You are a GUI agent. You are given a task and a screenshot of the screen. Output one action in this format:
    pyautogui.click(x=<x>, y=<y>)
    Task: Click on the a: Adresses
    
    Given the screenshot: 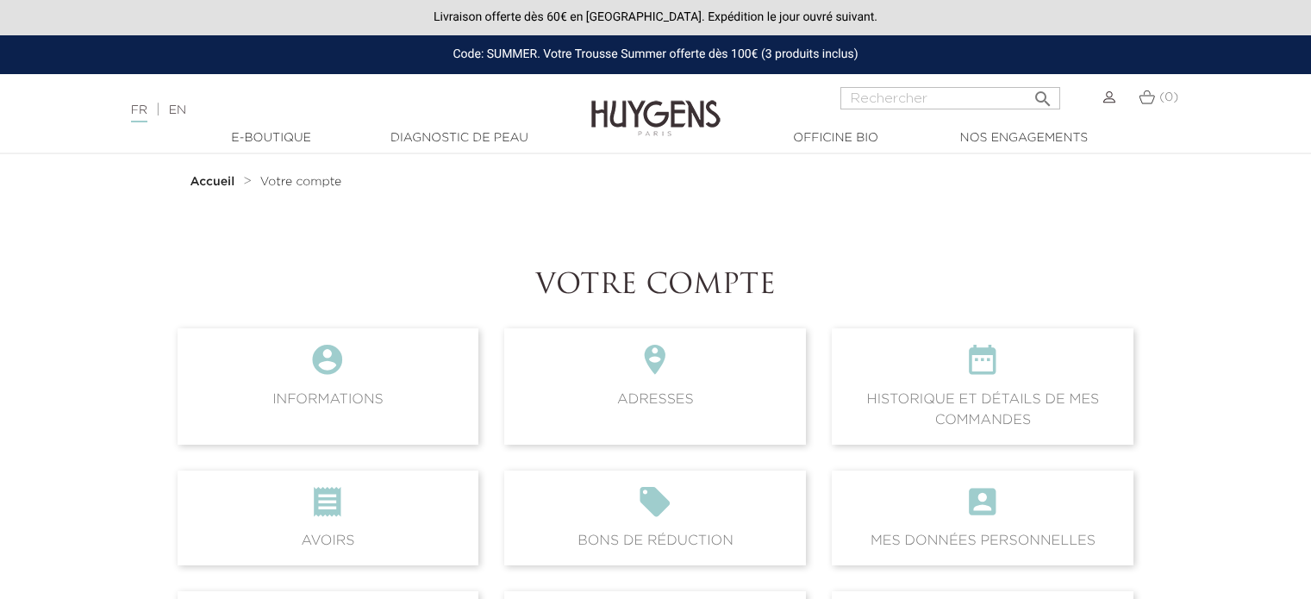 What is the action you would take?
    pyautogui.click(x=655, y=386)
    